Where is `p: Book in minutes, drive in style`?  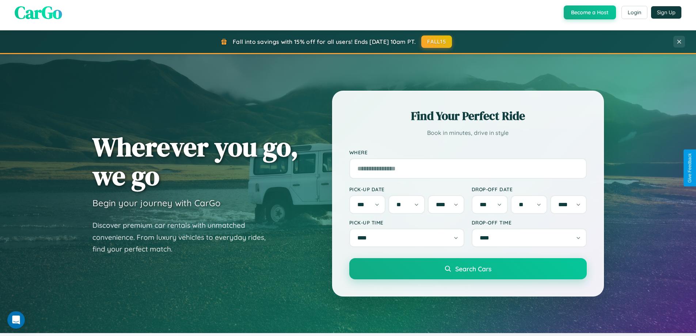
p: Book in minutes, drive in style is located at coordinates (468, 133).